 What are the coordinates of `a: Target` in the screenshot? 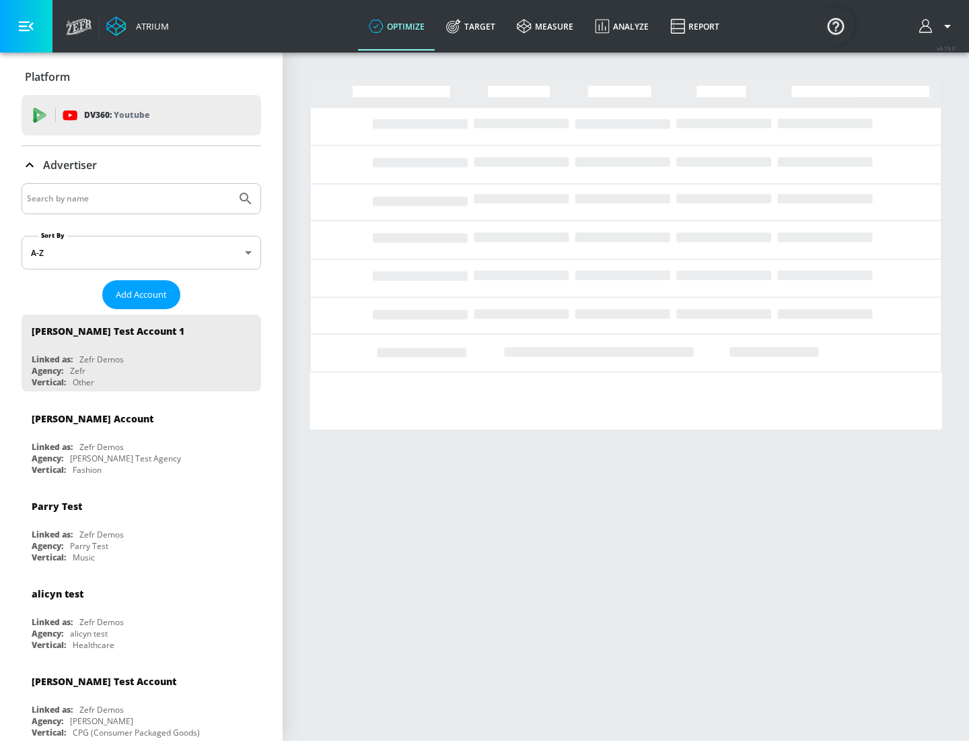 It's located at (471, 26).